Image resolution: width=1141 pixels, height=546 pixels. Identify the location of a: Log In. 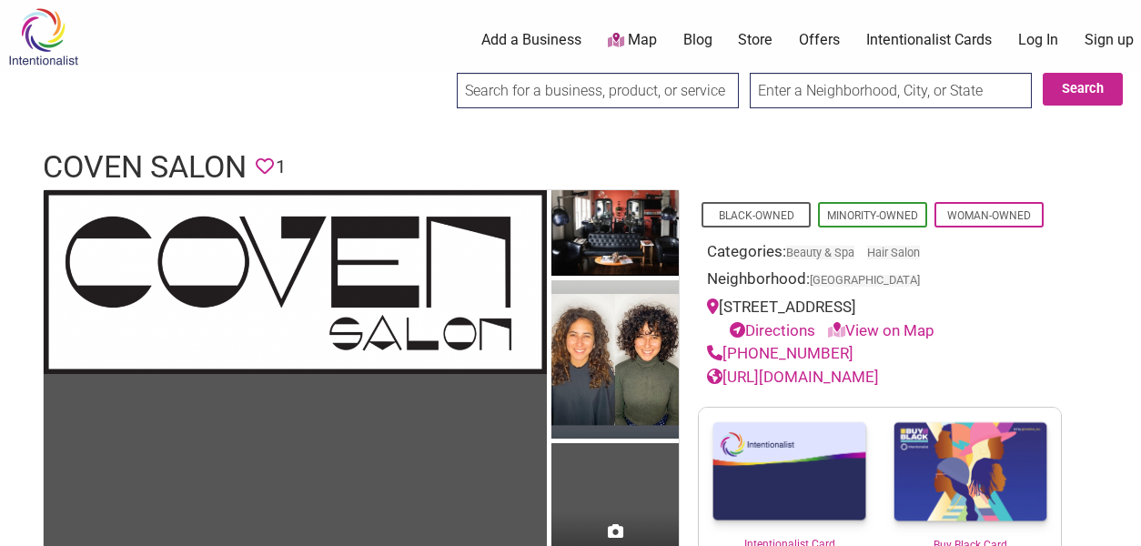
(1038, 40).